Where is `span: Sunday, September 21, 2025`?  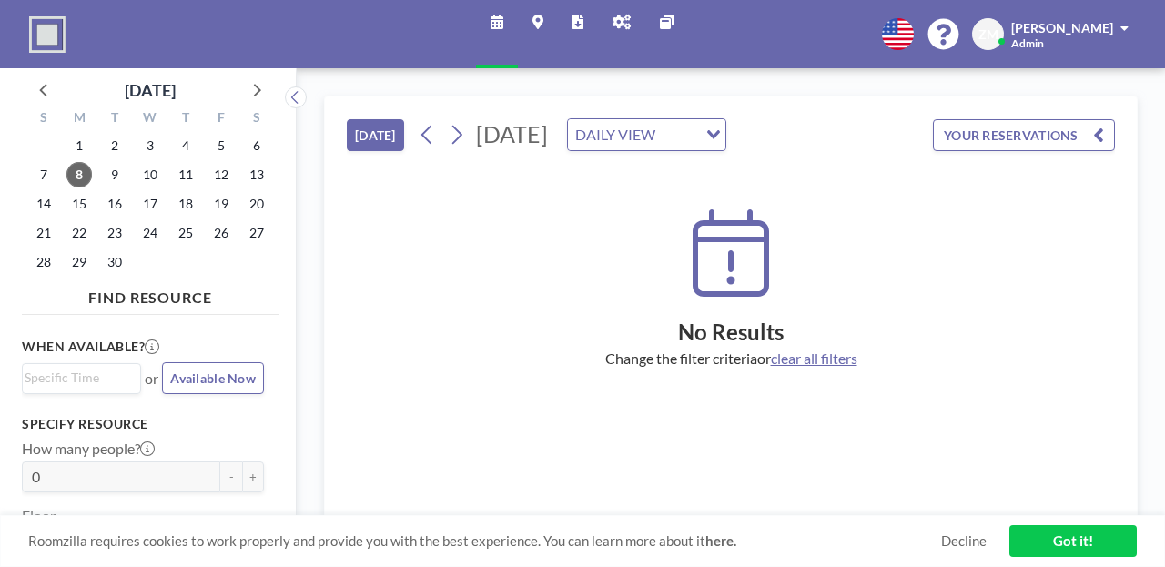 span: Sunday, September 21, 2025 is located at coordinates (44, 233).